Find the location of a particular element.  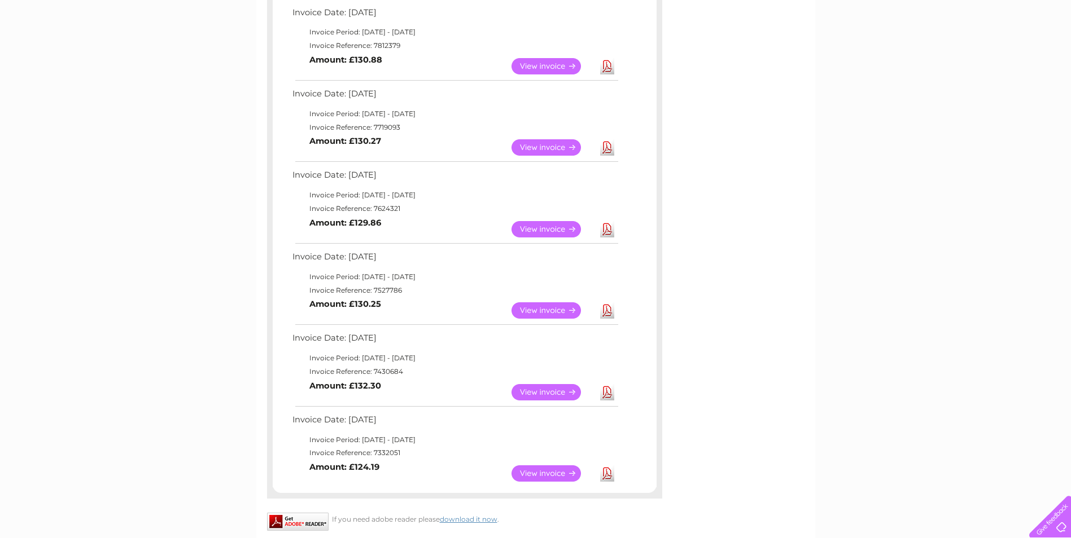

b: Amount: £130.25 is located at coordinates (345, 304).